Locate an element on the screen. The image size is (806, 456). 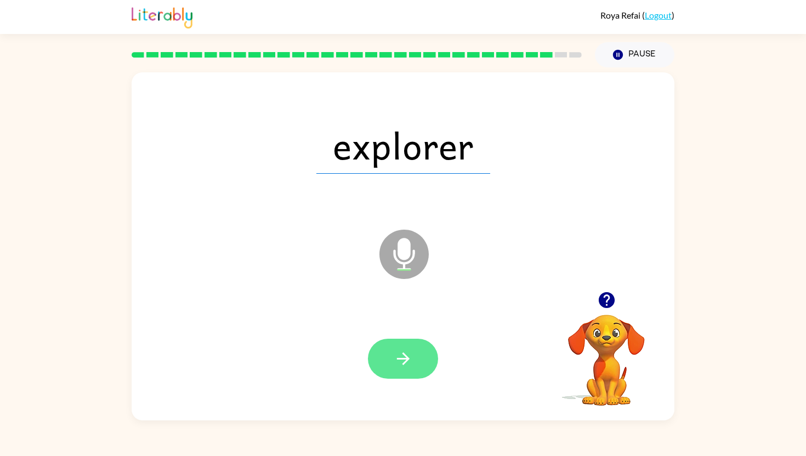
span: Roya Refai is located at coordinates (621, 15).